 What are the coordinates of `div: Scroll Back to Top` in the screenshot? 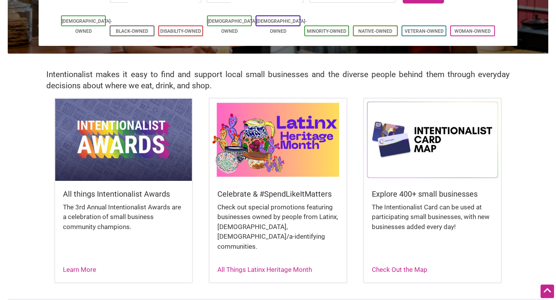 It's located at (547, 292).